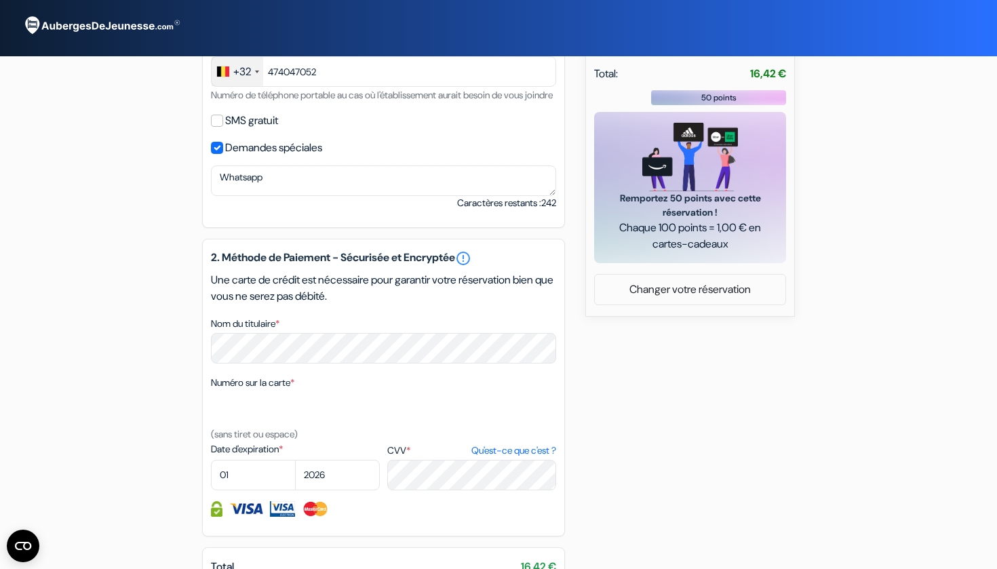 This screenshot has width=997, height=569. I want to click on span: Chaque 100 points = 1,00 € en cartes-cadeaux, so click(690, 236).